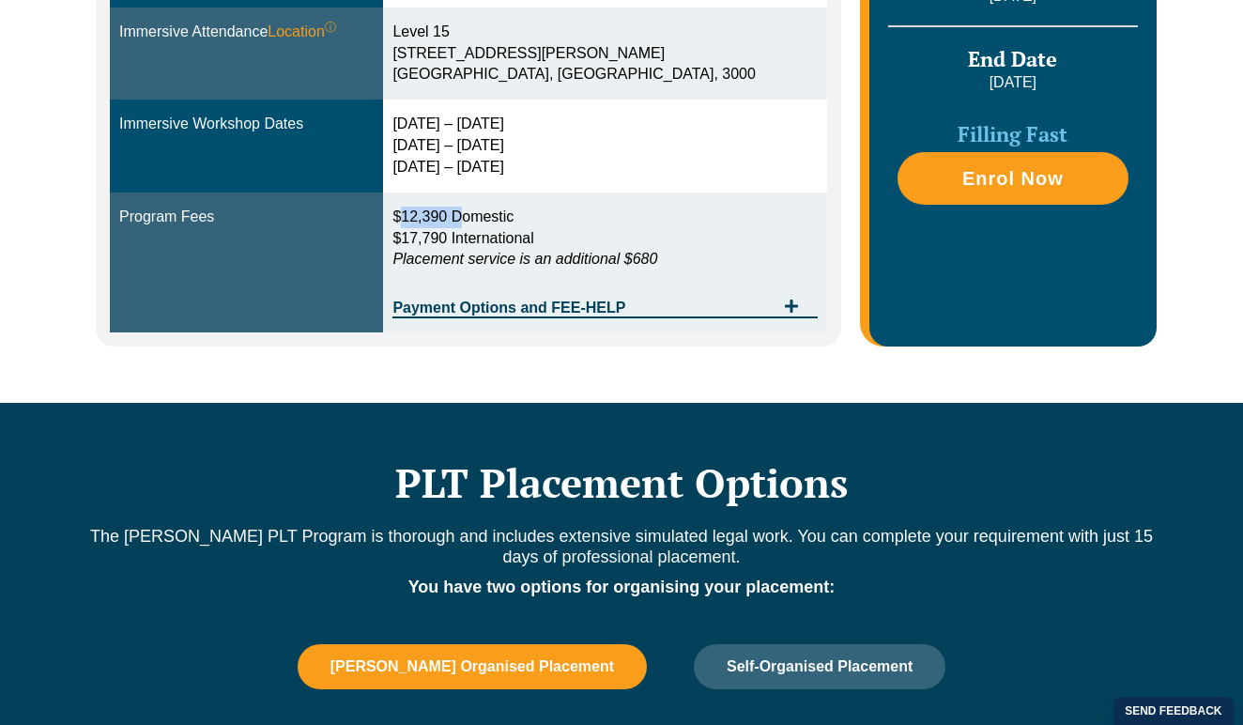 Image resolution: width=1243 pixels, height=725 pixels. What do you see at coordinates (246, 217) in the screenshot?
I see `div: Program Fees` at bounding box center [246, 217].